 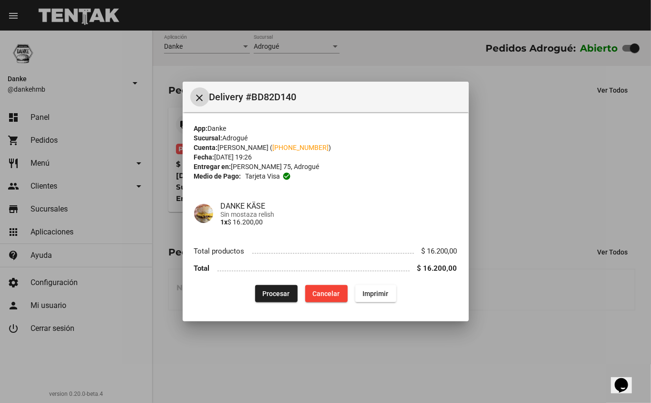 What do you see at coordinates (276, 293) in the screenshot?
I see `span: Procesar` at bounding box center [276, 293].